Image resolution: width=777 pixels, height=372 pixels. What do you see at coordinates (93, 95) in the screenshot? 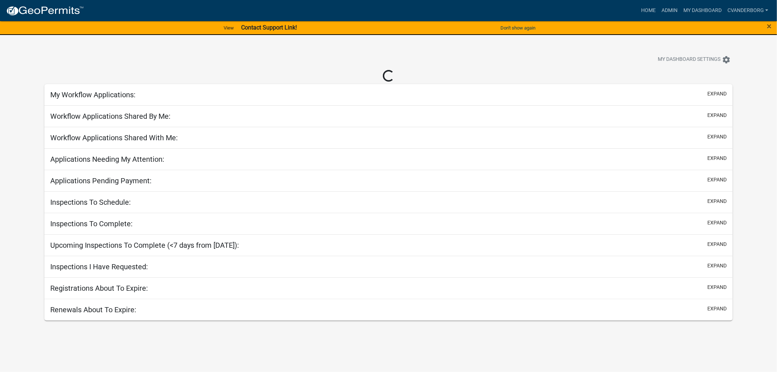
I see `h5: My Workflow Applications:` at bounding box center [93, 95].